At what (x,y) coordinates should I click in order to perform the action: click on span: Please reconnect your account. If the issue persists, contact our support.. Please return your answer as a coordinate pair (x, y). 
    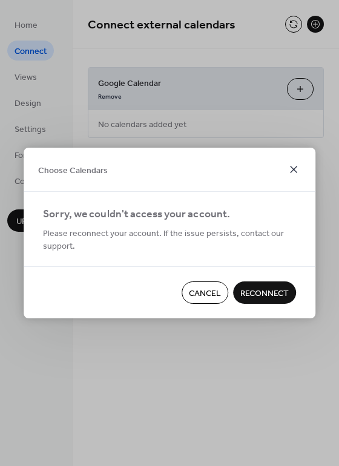
    Looking at the image, I should click on (169, 240).